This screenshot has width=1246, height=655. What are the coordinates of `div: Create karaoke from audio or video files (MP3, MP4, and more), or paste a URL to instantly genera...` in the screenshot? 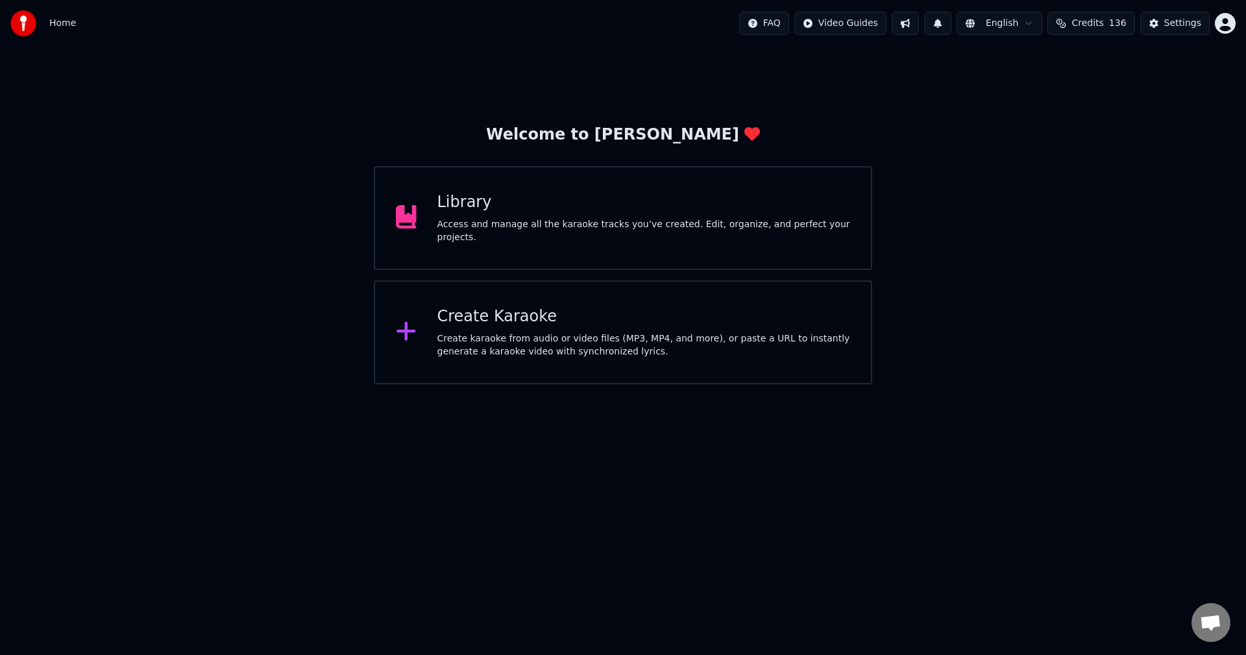 It's located at (644, 345).